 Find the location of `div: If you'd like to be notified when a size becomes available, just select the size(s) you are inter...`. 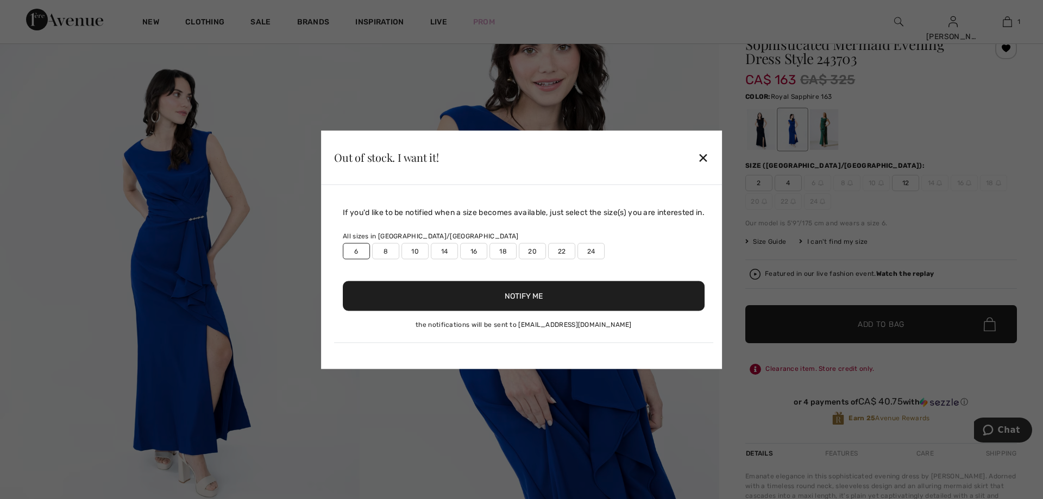

div: If you'd like to be notified when a size becomes available, just select the size(s) you are inter... is located at coordinates (524, 212).